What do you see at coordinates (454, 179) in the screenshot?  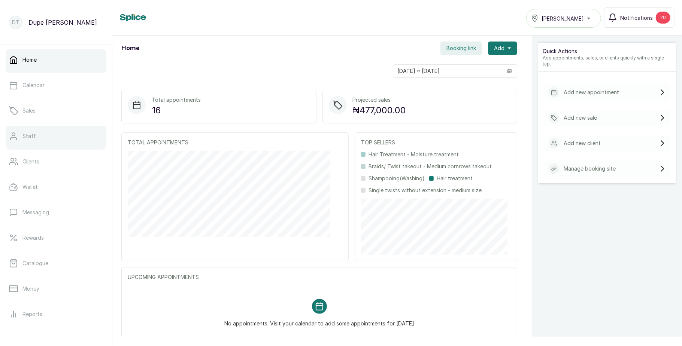 I see `p: Hair treatment` at bounding box center [454, 179].